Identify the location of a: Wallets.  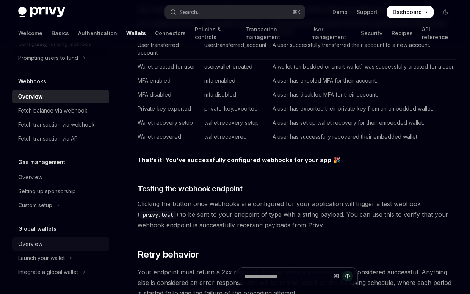
(136, 33).